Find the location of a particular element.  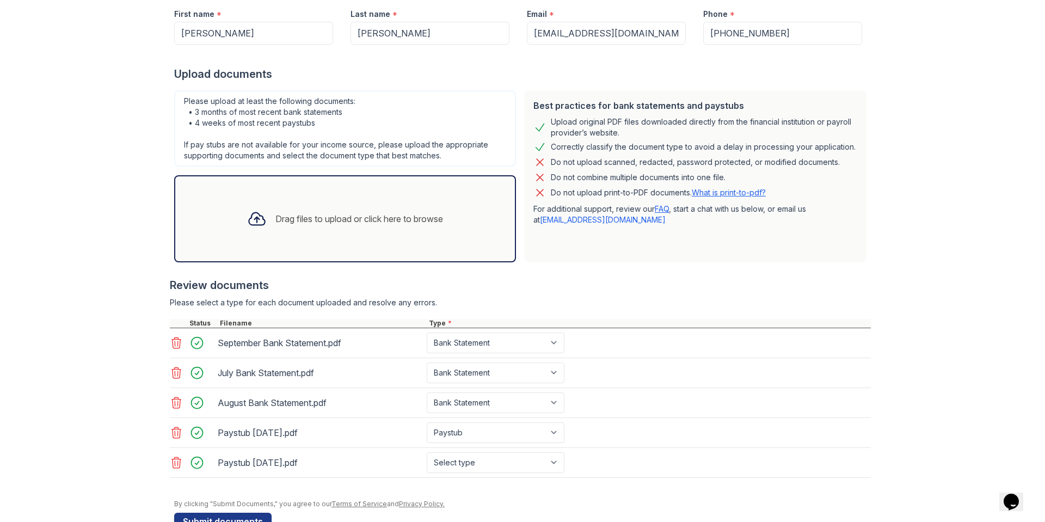

a: FAQ is located at coordinates (662, 208).